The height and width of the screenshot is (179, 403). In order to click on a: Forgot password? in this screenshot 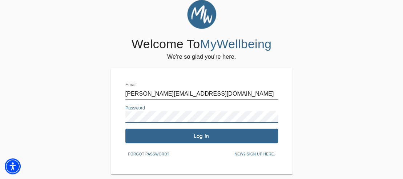, I will do `click(149, 154)`.